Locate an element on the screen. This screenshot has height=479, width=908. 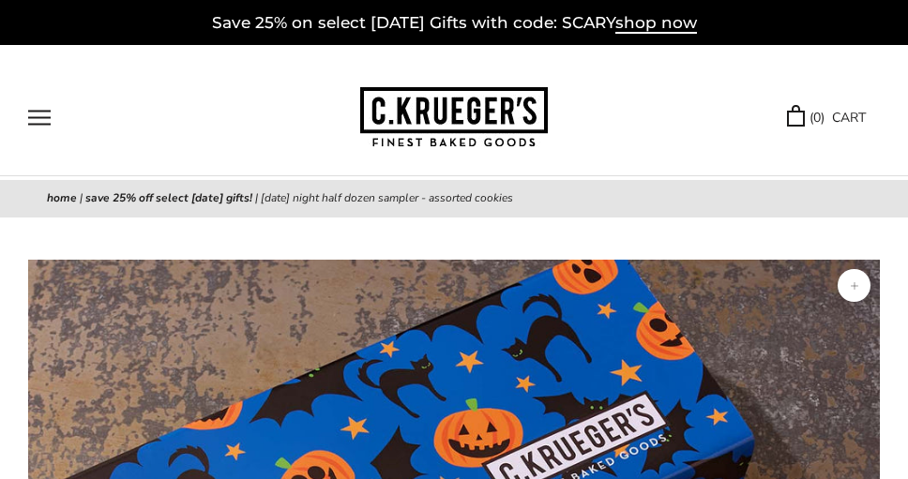
button: Open navigation is located at coordinates (39, 117).